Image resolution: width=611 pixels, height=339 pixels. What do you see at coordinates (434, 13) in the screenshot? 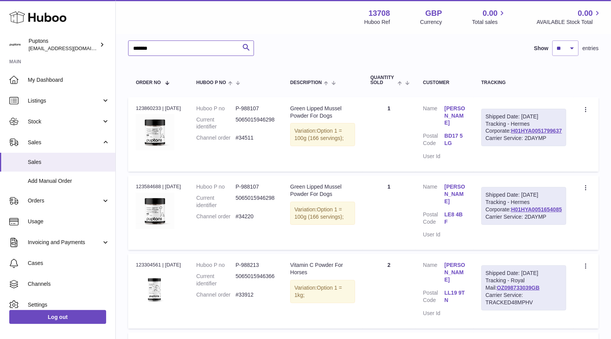
I see `strong: GBP` at bounding box center [434, 13].